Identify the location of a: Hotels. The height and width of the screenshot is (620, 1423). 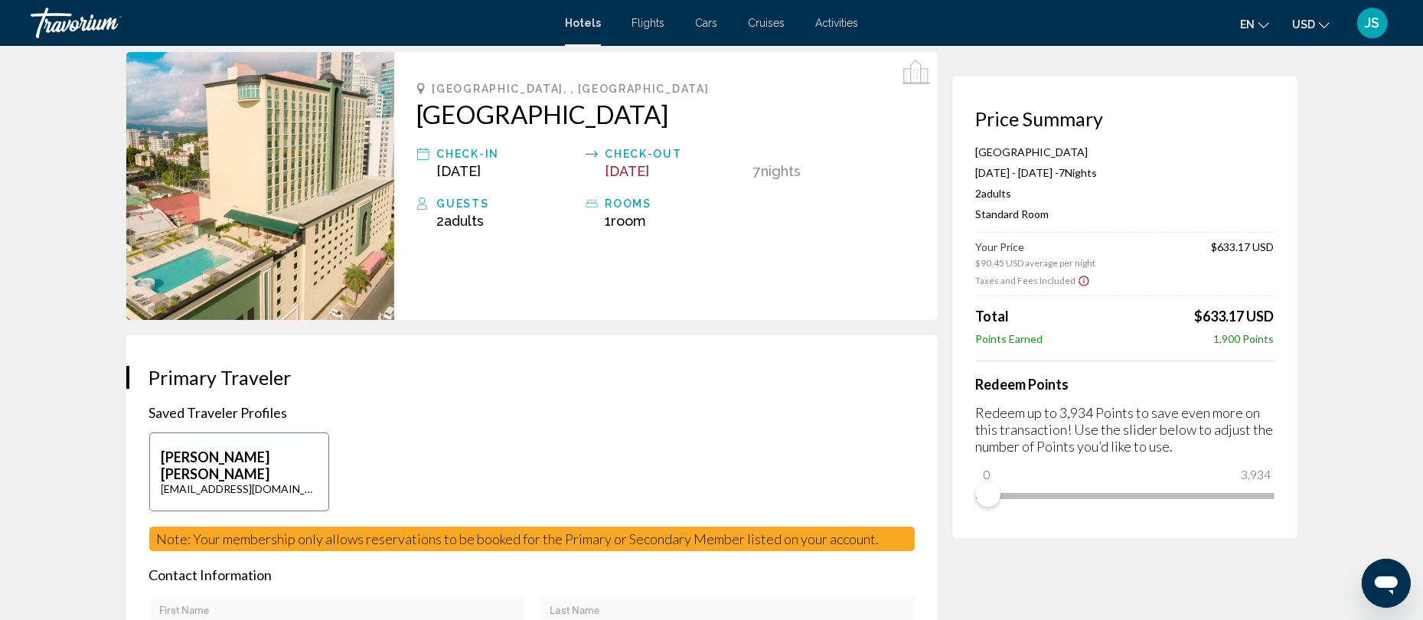
(583, 23).